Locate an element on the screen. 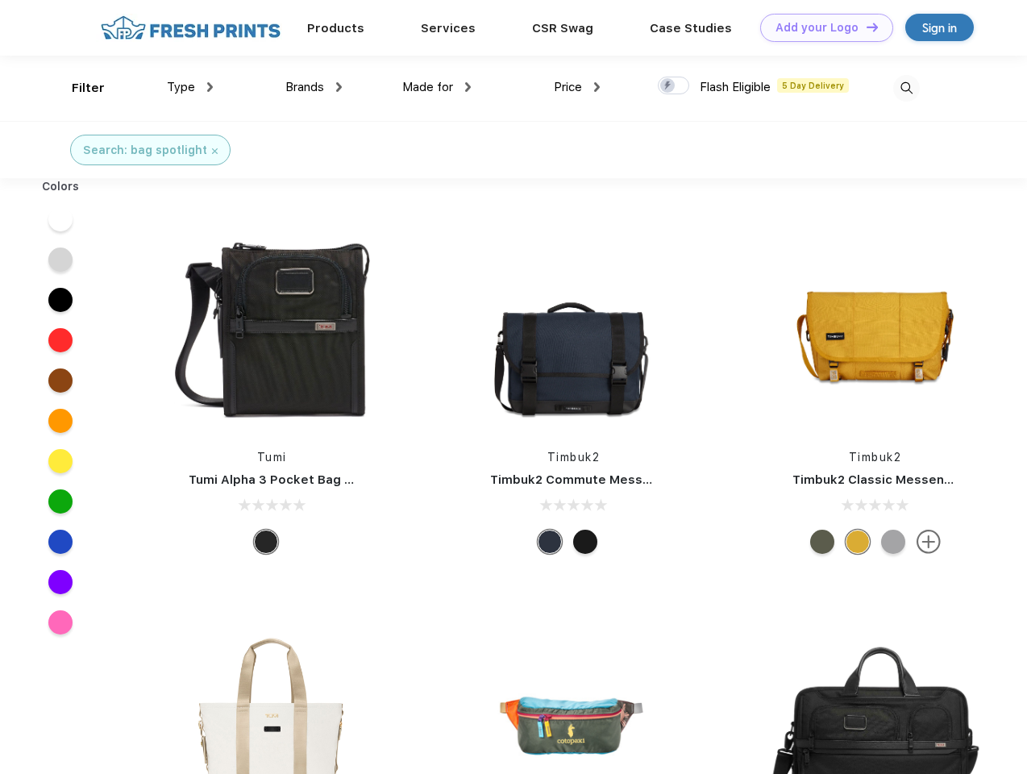  div: Black is located at coordinates (266, 541).